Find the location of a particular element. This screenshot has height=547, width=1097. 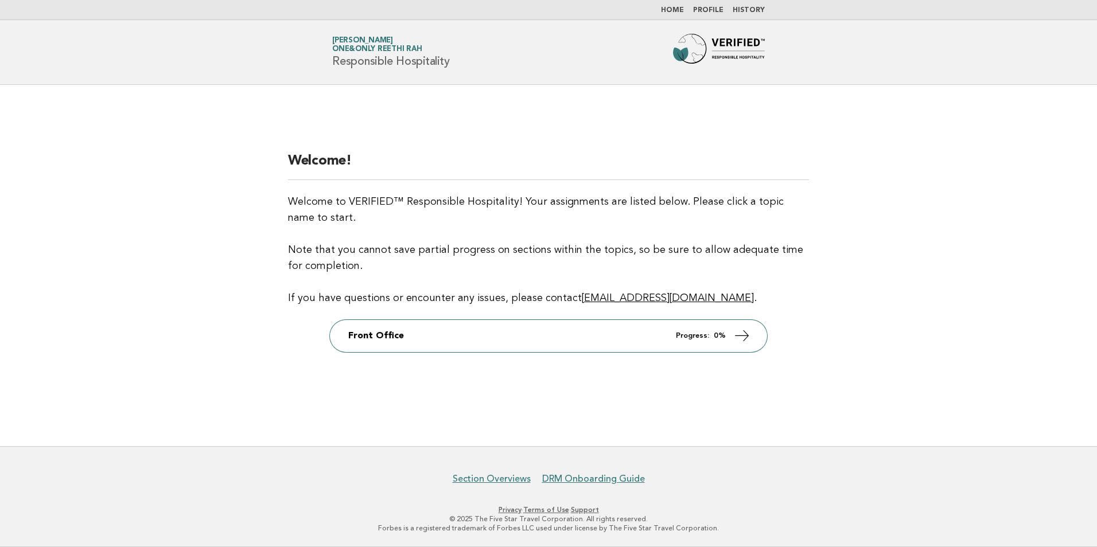

em: Progress: is located at coordinates (692, 336).